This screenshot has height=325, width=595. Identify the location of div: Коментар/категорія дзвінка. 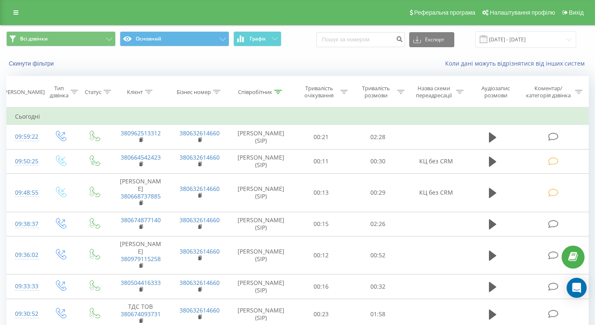
(548, 92).